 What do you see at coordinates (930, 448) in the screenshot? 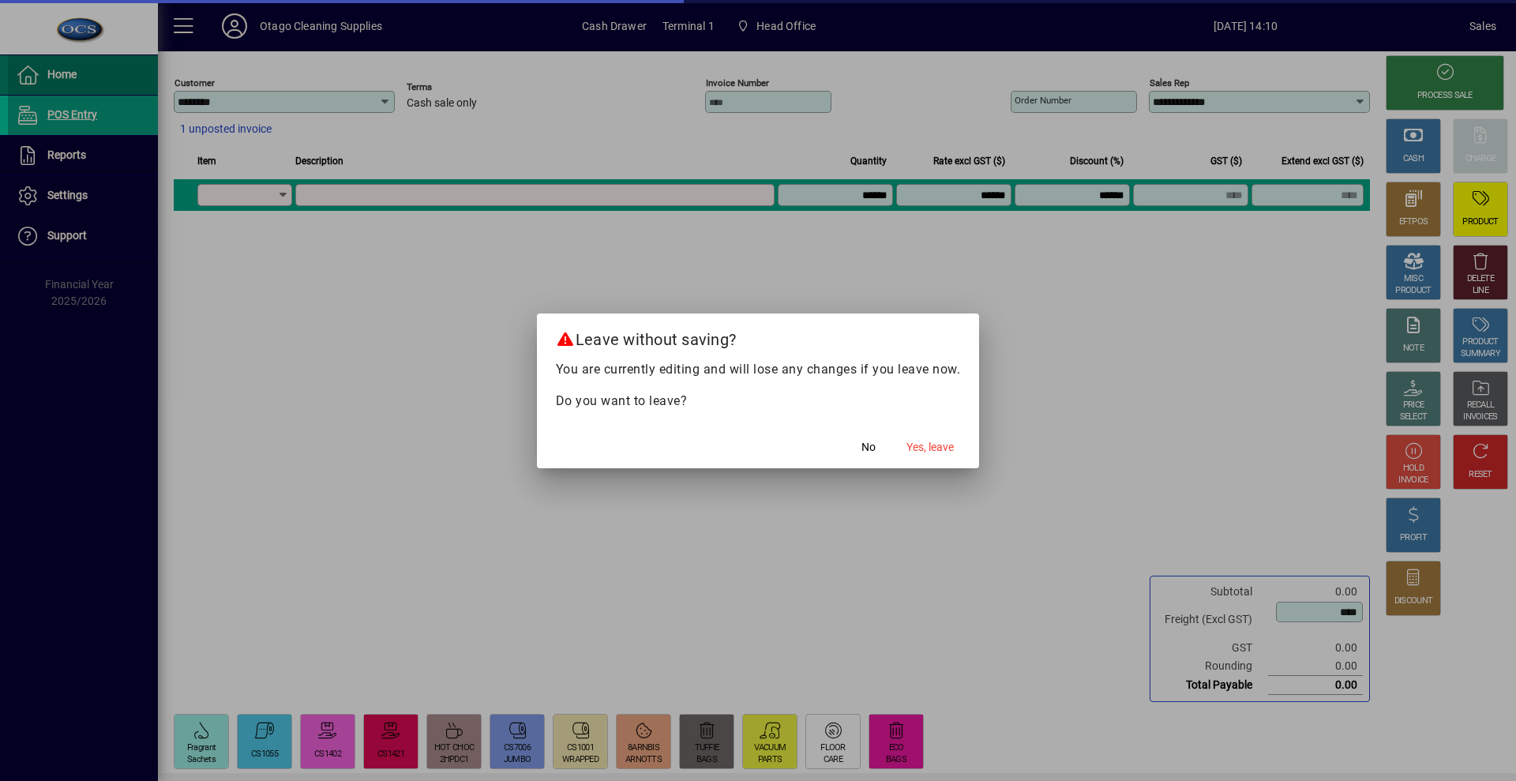
I see `button: Yes, leave` at bounding box center [930, 448].